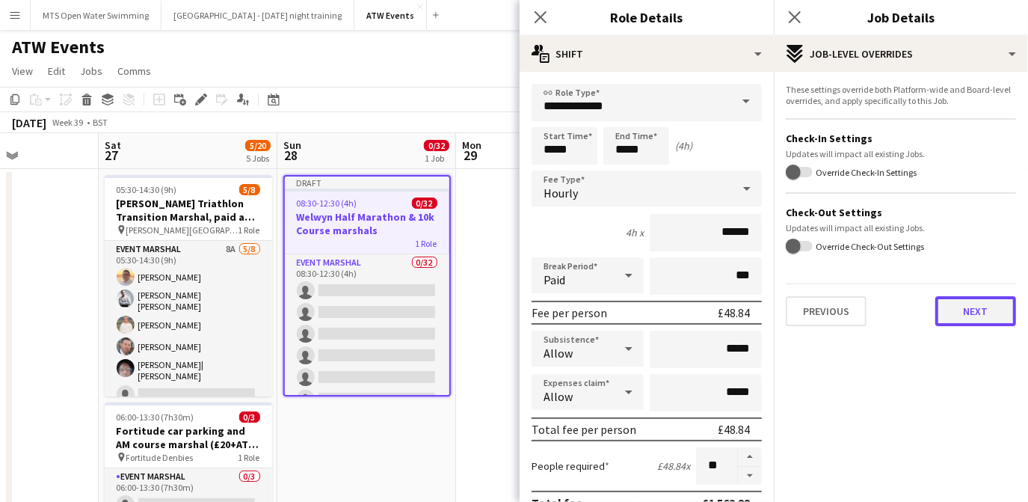 This screenshot has height=502, width=1028. What do you see at coordinates (22, 71) in the screenshot?
I see `span: View` at bounding box center [22, 71].